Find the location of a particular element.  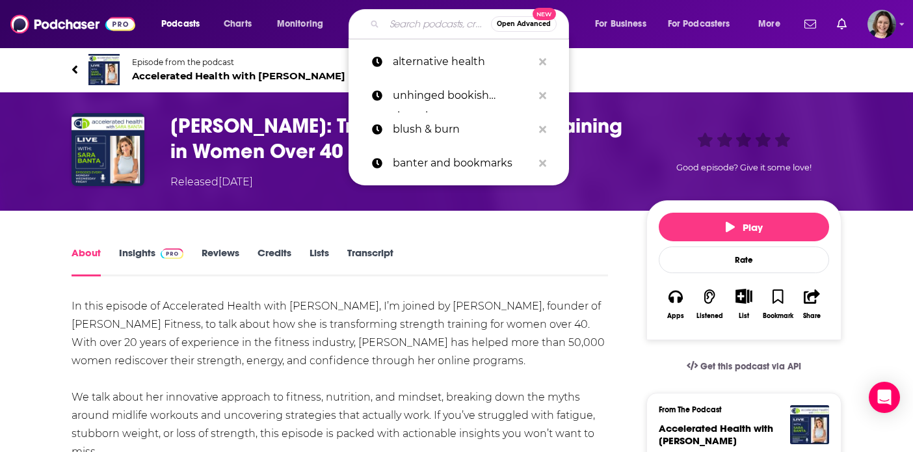

input: Search podcasts, credits, & more... is located at coordinates (438, 24).